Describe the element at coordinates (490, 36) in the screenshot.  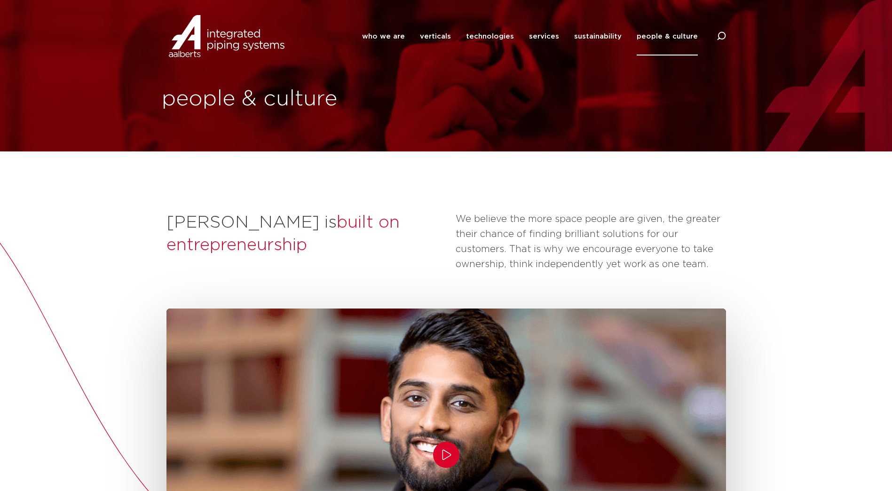
I see `a: technologies` at that location.